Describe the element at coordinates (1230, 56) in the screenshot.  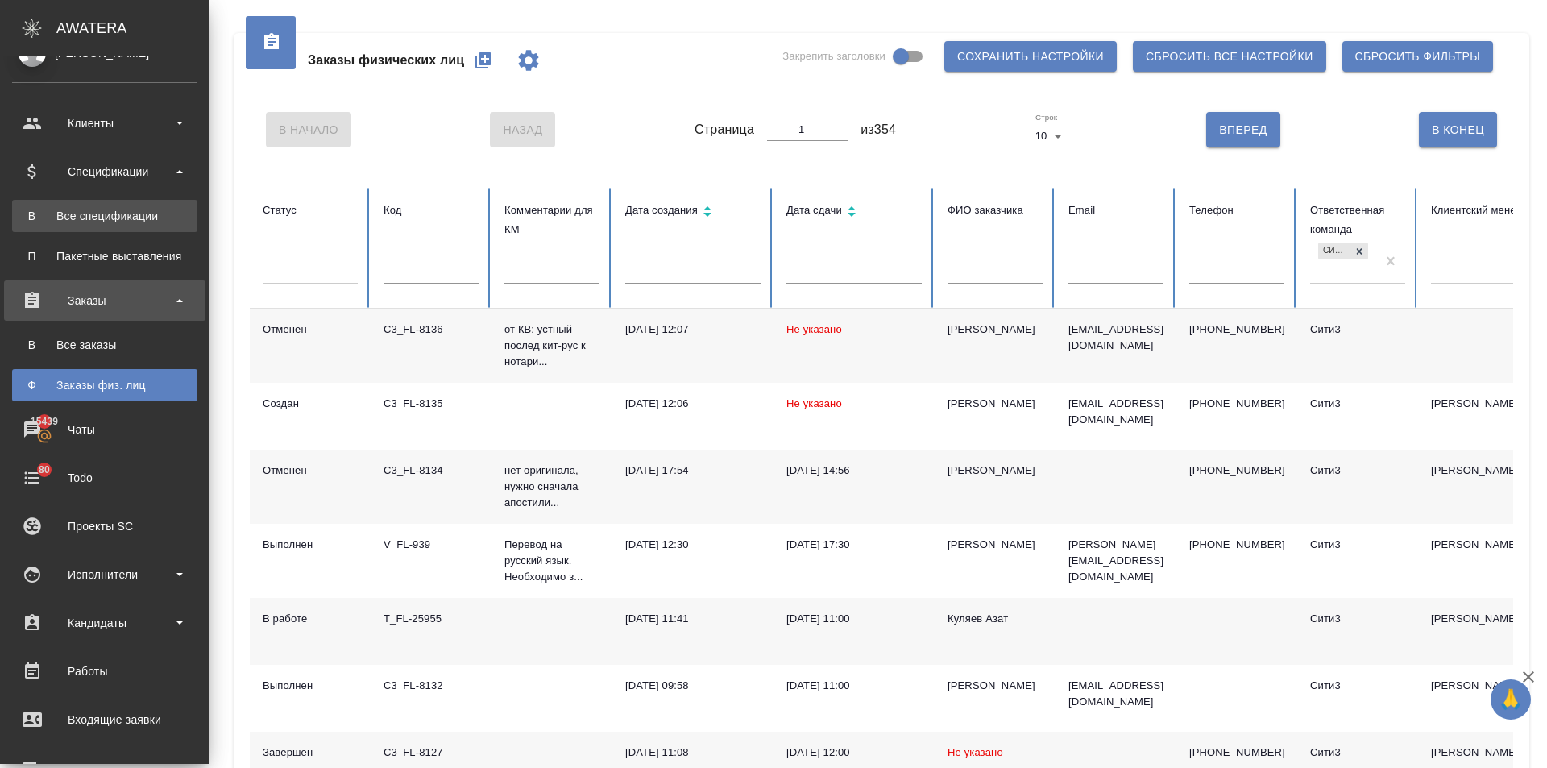
I see `button: Сбросить все настройки` at that location.